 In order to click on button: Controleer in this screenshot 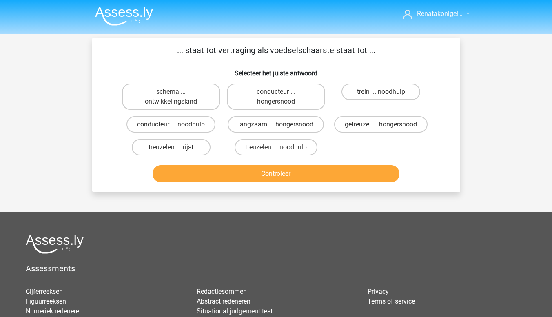, I will do `click(276, 174)`.